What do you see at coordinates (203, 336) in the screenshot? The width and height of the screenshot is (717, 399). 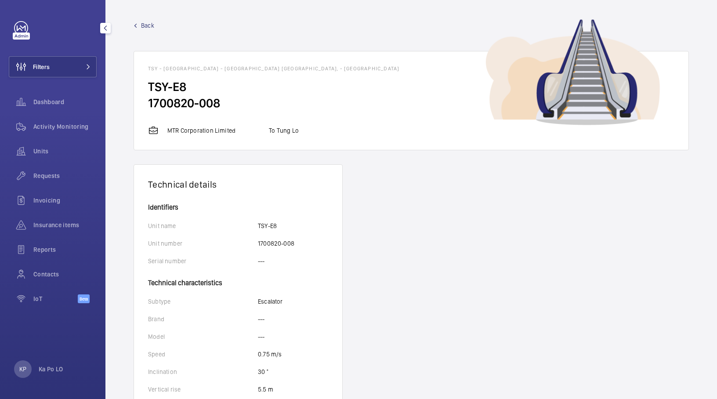 I see `p: Model` at bounding box center [203, 336].